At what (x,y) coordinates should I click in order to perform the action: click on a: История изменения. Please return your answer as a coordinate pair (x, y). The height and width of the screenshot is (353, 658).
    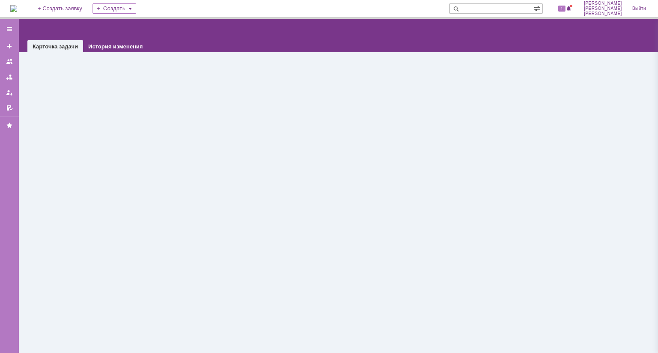
    Looking at the image, I should click on (115, 46).